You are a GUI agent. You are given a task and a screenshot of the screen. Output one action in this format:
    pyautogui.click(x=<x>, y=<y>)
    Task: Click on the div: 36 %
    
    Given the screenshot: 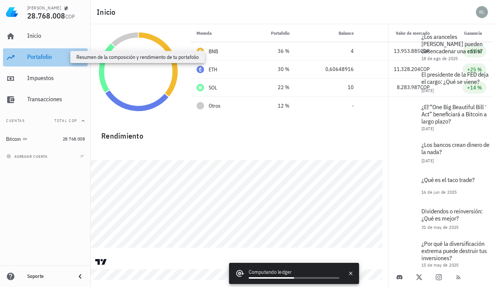 What is the action you would take?
    pyautogui.click(x=271, y=51)
    